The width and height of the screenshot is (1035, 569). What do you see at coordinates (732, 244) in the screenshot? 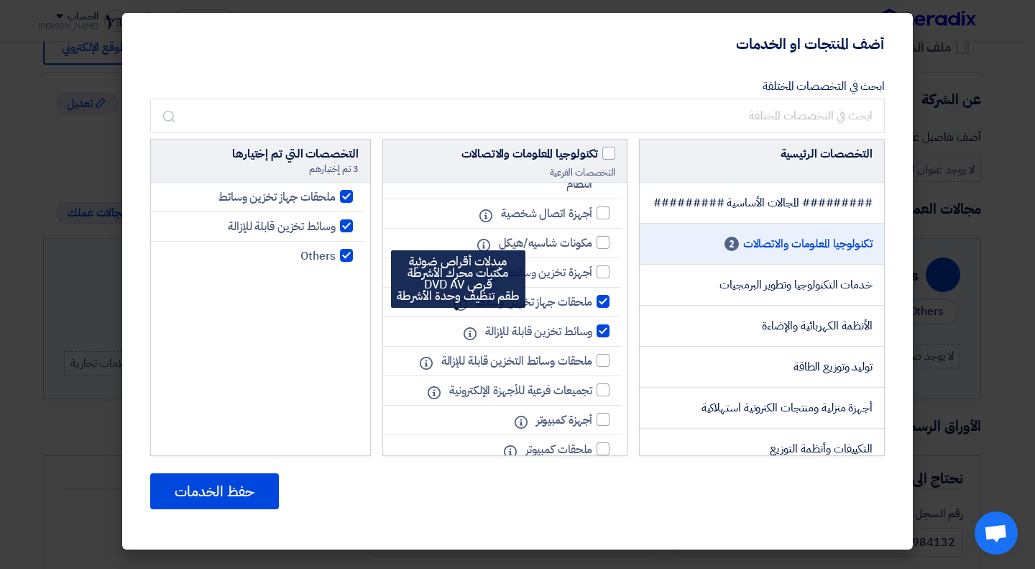
I see `span: 2` at bounding box center [732, 244].